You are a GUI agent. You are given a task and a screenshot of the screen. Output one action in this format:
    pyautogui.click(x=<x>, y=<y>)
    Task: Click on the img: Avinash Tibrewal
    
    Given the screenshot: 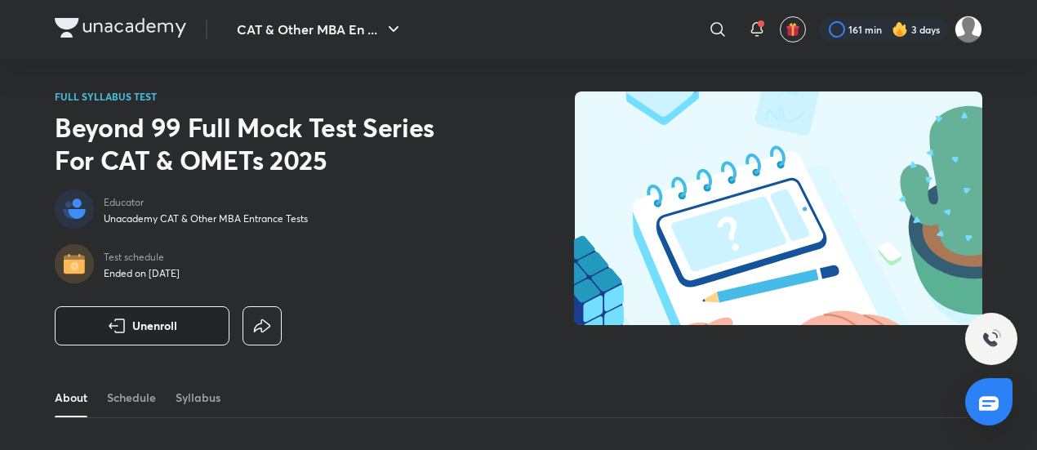 What is the action you would take?
    pyautogui.click(x=969, y=29)
    